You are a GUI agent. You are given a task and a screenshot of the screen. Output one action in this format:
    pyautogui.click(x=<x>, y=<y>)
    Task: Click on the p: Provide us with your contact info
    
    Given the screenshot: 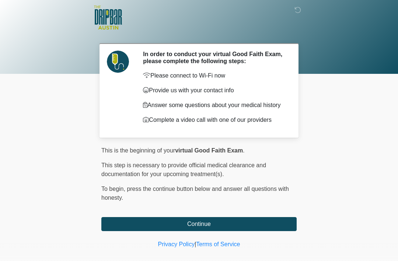 What is the action you would take?
    pyautogui.click(x=214, y=90)
    